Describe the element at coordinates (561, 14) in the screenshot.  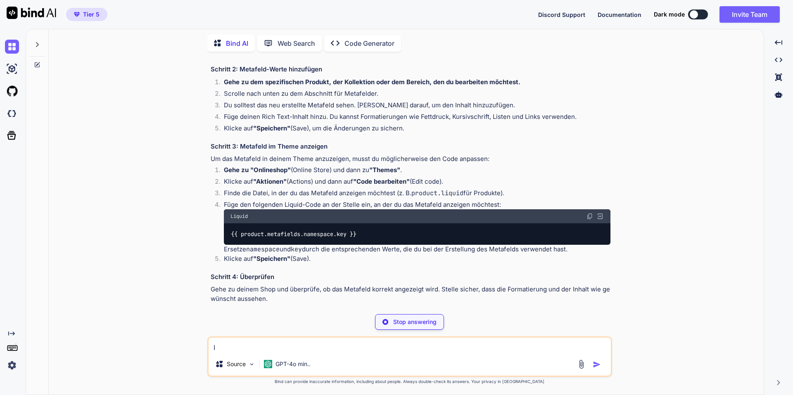
I see `span: Discord Support` at that location.